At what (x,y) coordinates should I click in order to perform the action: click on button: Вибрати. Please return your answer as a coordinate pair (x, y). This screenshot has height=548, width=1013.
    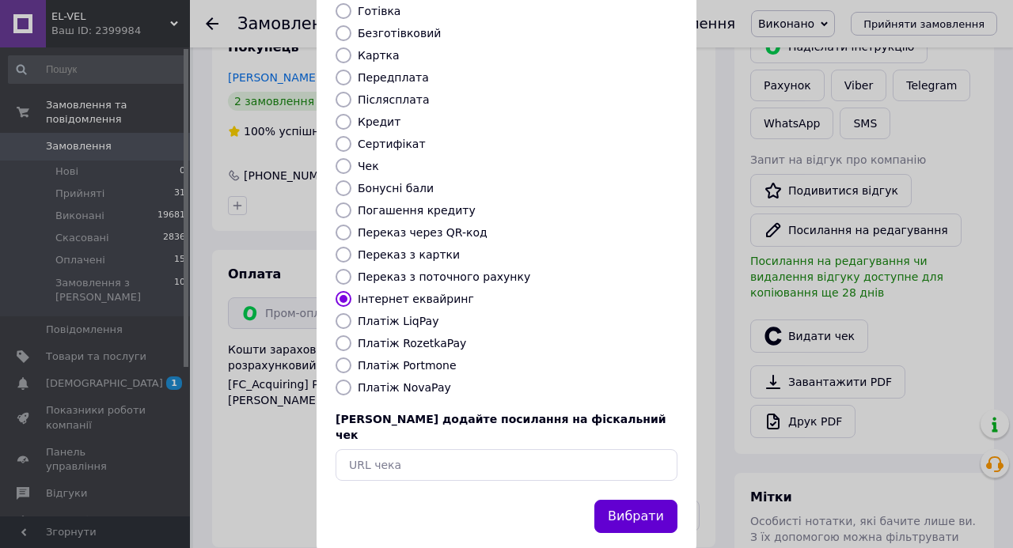
    Looking at the image, I should click on (635, 517).